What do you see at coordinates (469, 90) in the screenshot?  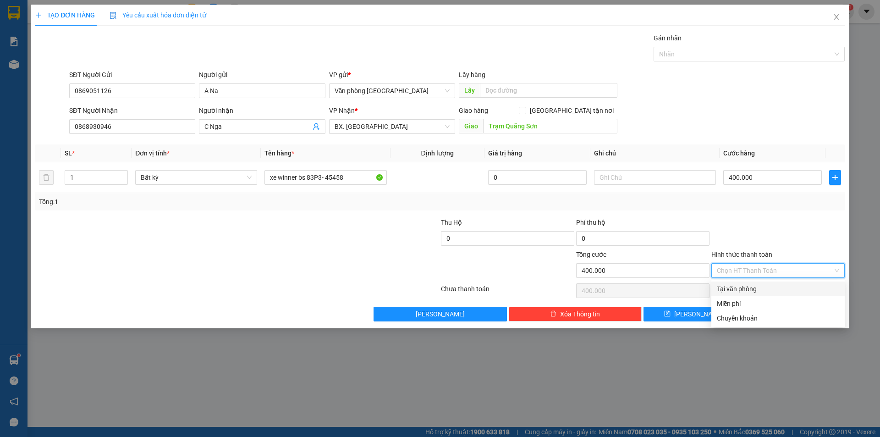 I see `span: Lấy` at bounding box center [469, 90].